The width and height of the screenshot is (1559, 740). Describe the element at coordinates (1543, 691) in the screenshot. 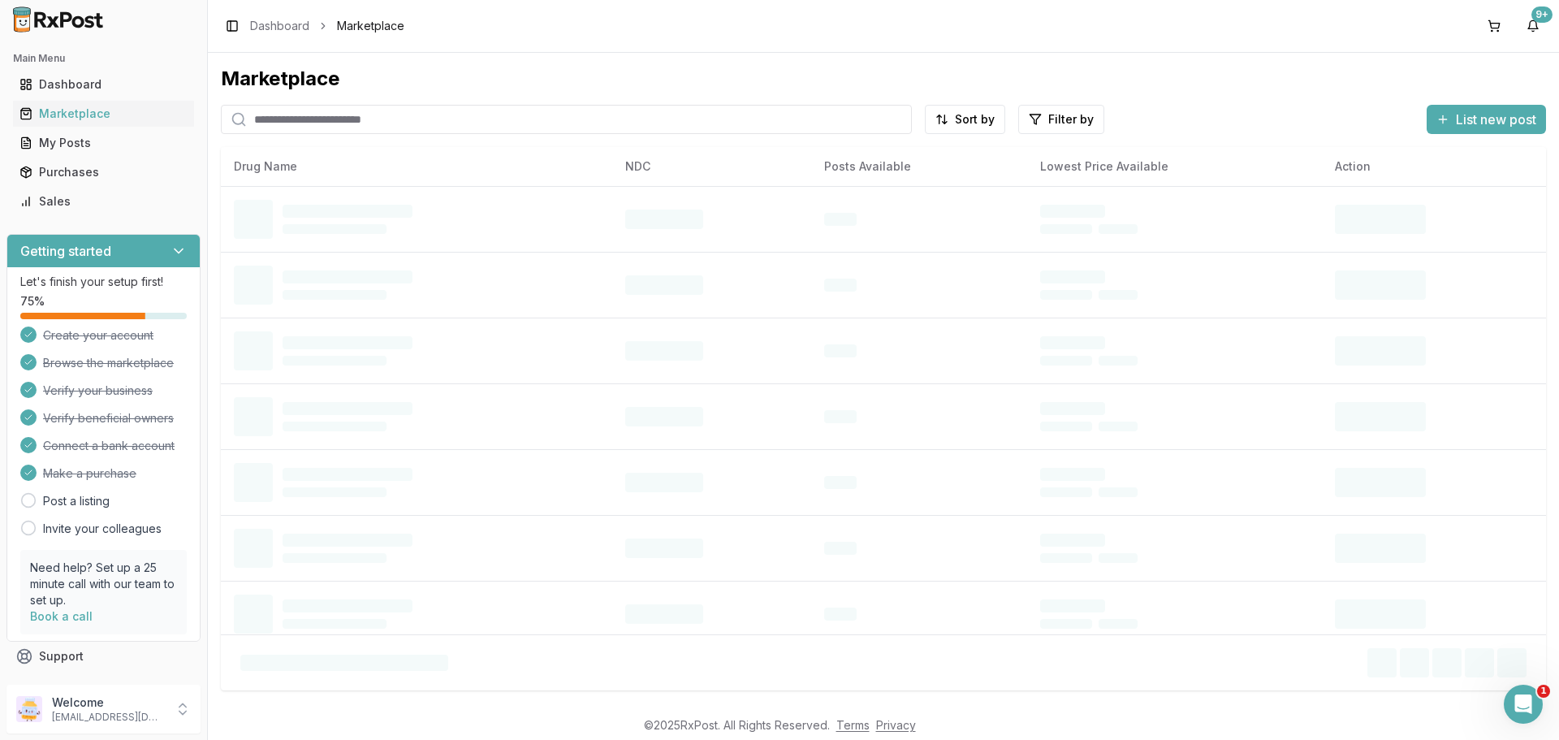

I see `span: 1` at that location.